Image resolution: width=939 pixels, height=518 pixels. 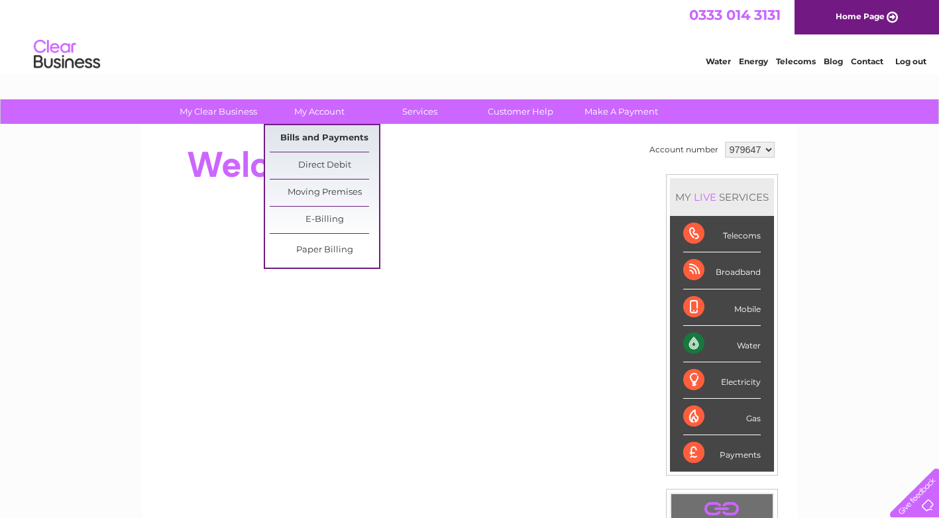 What do you see at coordinates (324, 138) in the screenshot?
I see `a: Bills and Payments` at bounding box center [324, 138].